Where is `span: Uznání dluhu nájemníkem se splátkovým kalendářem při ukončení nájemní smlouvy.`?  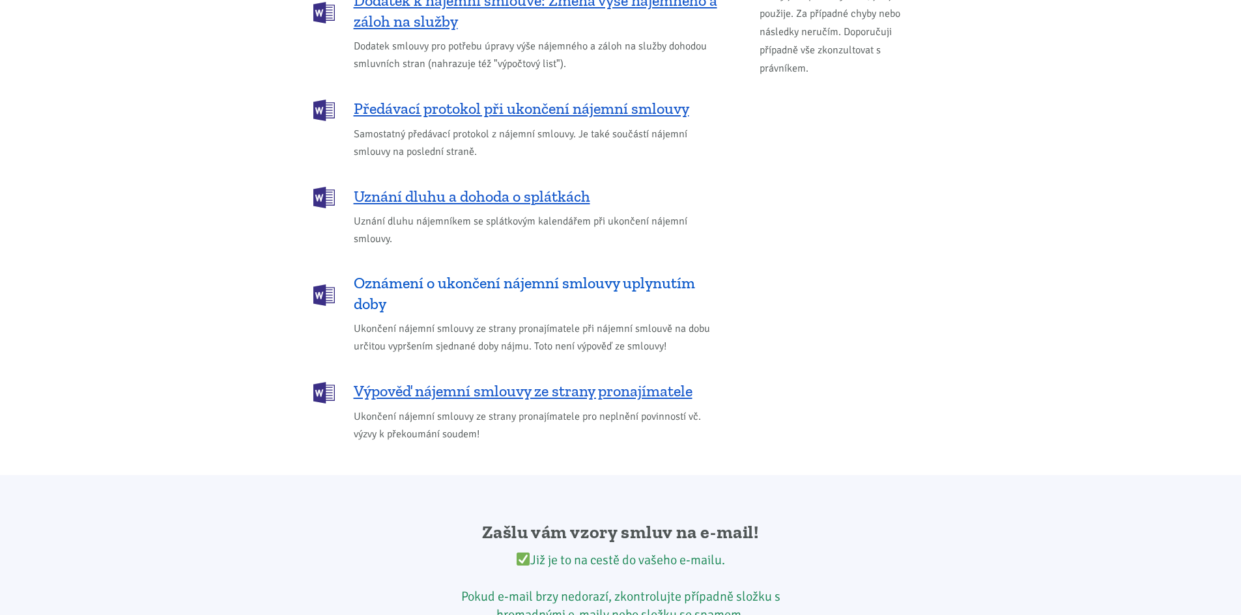 span: Uznání dluhu nájemníkem se splátkovým kalendářem při ukončení nájemní smlouvy. is located at coordinates (535, 231).